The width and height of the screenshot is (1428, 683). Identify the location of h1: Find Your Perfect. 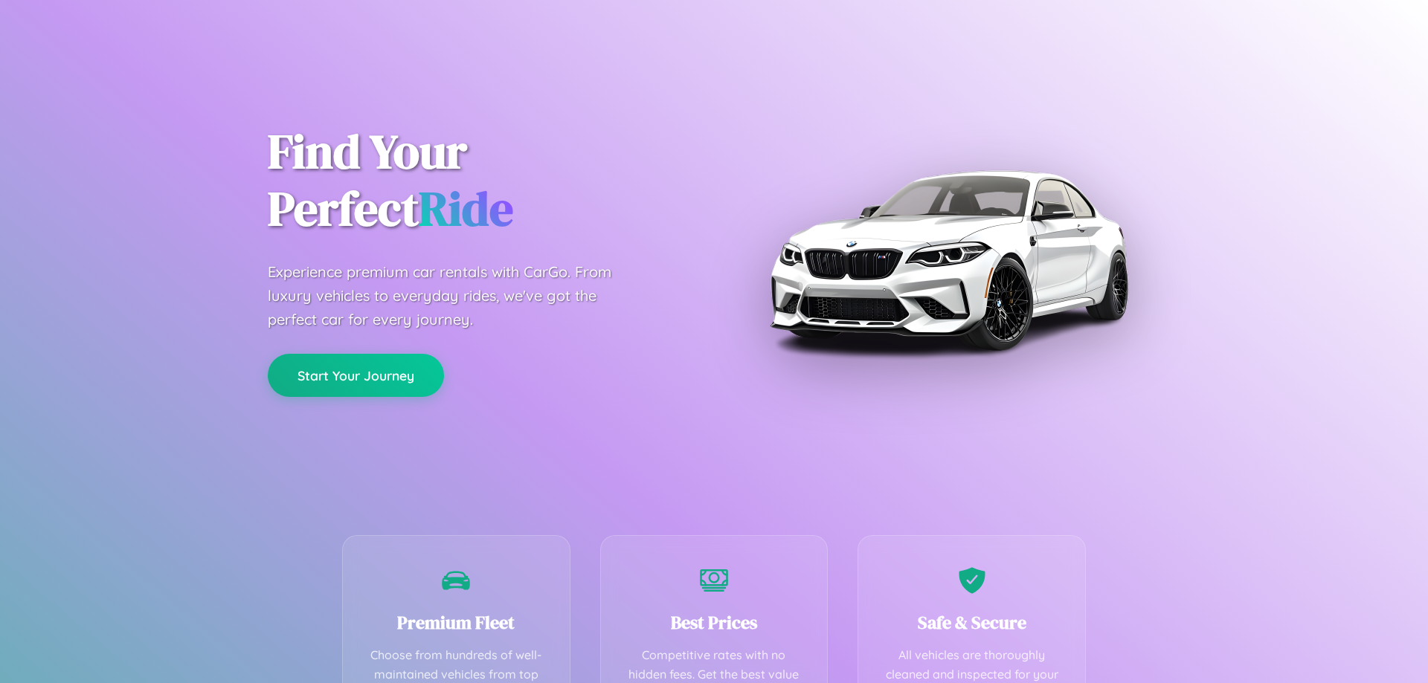
(480, 181).